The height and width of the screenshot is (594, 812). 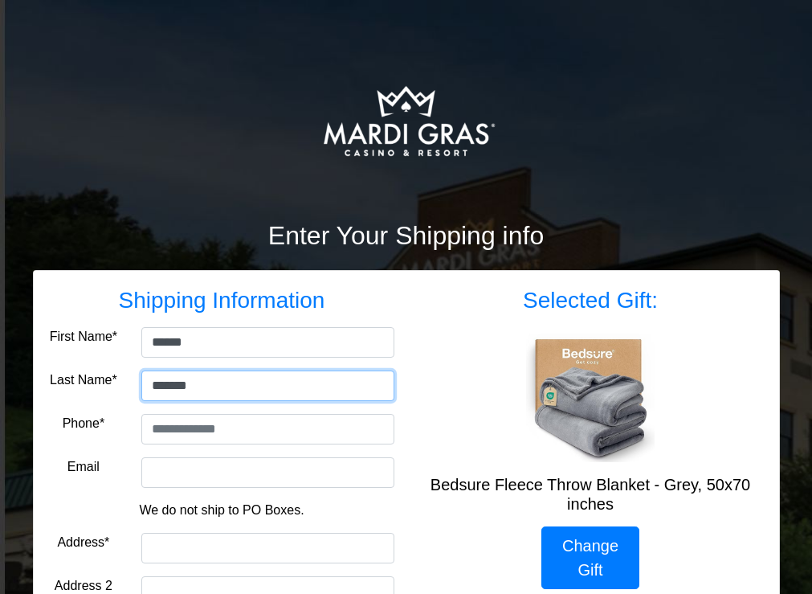 I want to click on label: Email, so click(x=84, y=467).